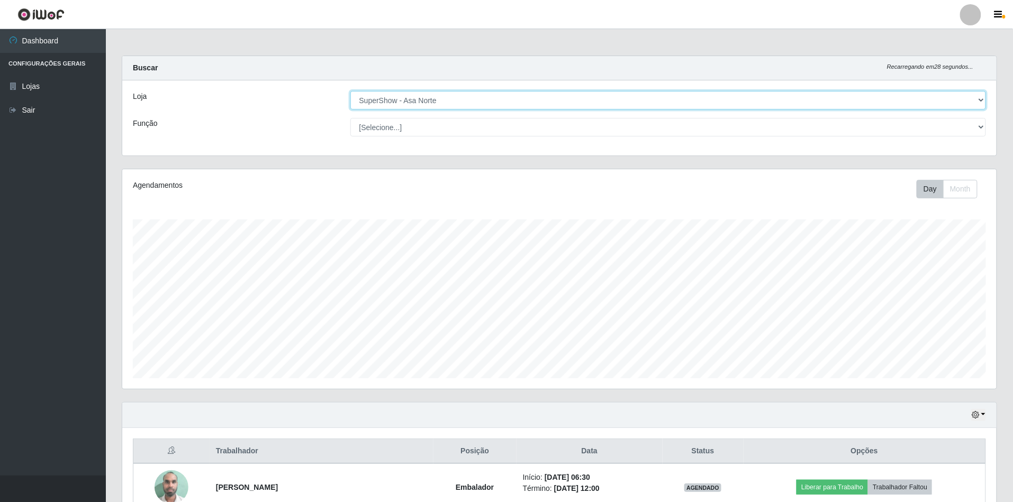 The image size is (1013, 502). Describe the element at coordinates (930, 189) in the screenshot. I see `button: Day` at that location.